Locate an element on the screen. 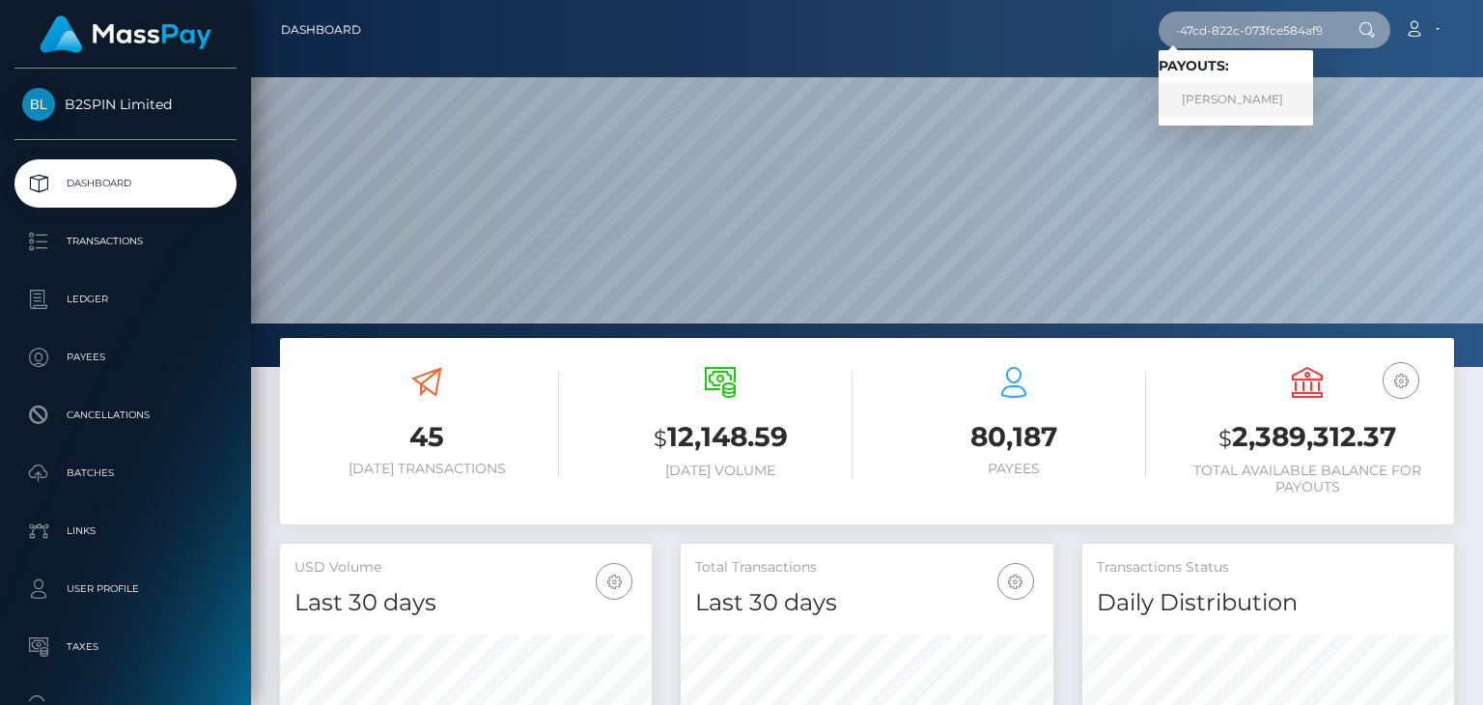 The width and height of the screenshot is (1483, 705). h3: 45 is located at coordinates (427, 436).